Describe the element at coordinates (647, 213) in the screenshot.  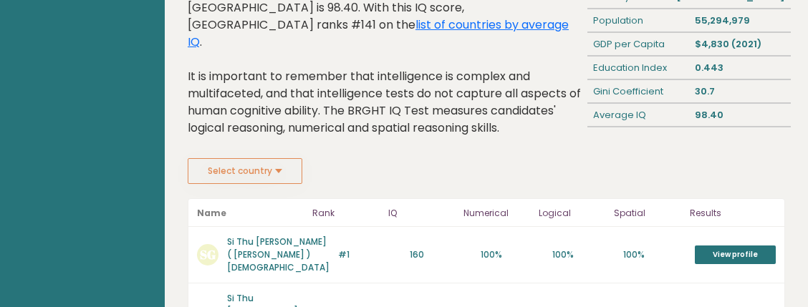
I see `p: Spatial` at that location.